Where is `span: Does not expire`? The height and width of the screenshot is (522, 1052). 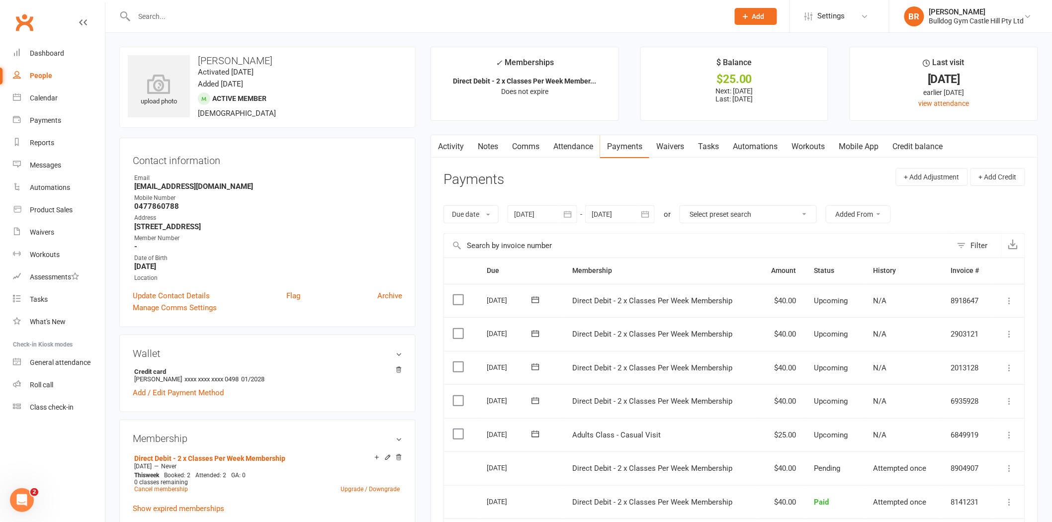
span: Does not expire is located at coordinates (525, 92).